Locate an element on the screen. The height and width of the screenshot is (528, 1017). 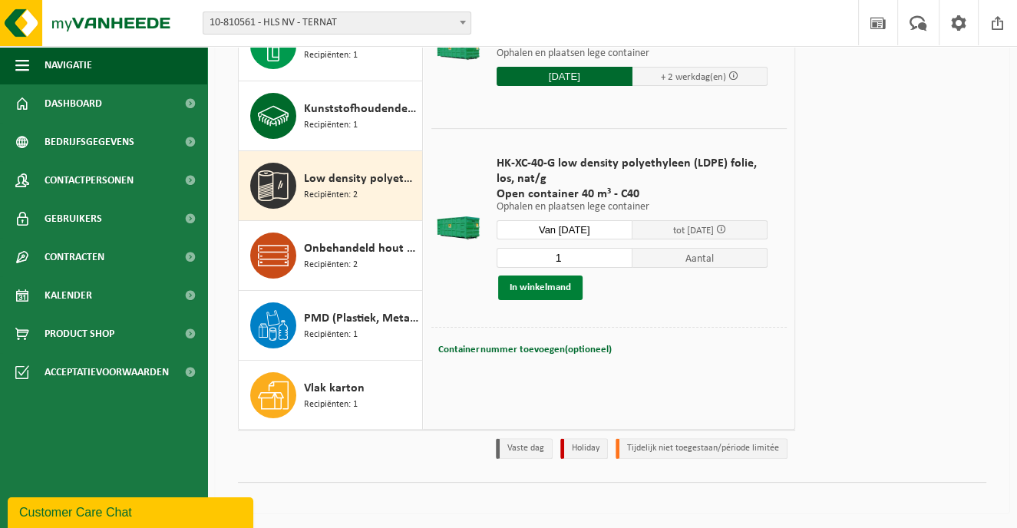
button: Containernummer toevoegen(optioneel) is located at coordinates (524, 350).